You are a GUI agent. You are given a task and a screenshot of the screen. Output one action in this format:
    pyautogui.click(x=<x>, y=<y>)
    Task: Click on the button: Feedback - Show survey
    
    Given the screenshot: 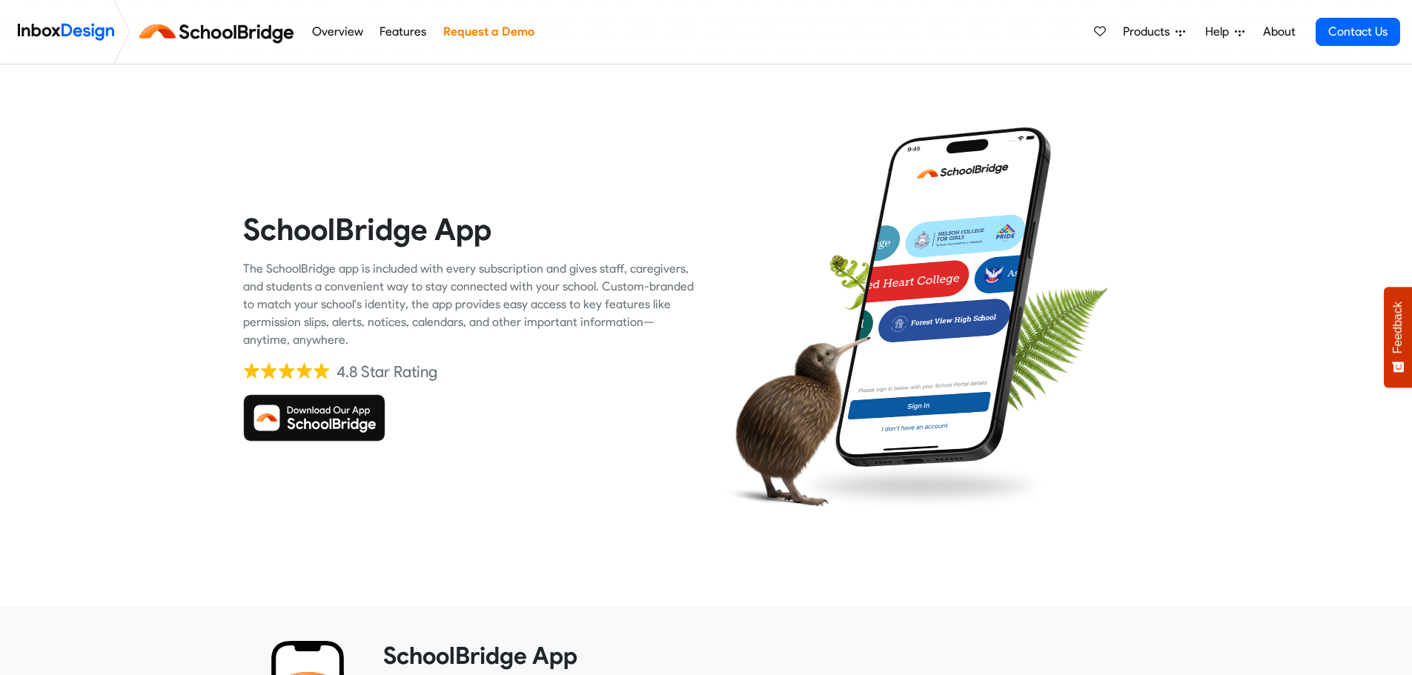 What is the action you would take?
    pyautogui.click(x=1398, y=337)
    